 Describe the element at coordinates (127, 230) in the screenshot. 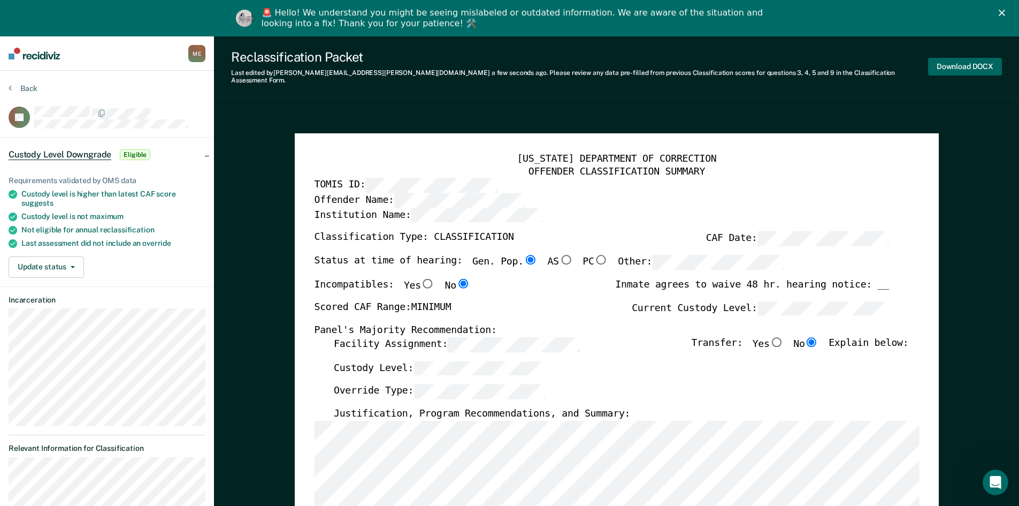

I see `span: reclassification` at that location.